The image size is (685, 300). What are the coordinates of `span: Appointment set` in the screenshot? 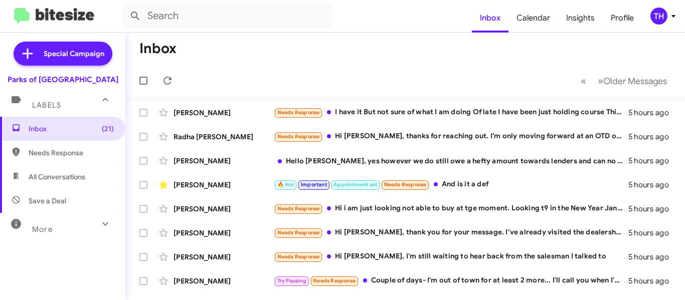 It's located at (355, 185).